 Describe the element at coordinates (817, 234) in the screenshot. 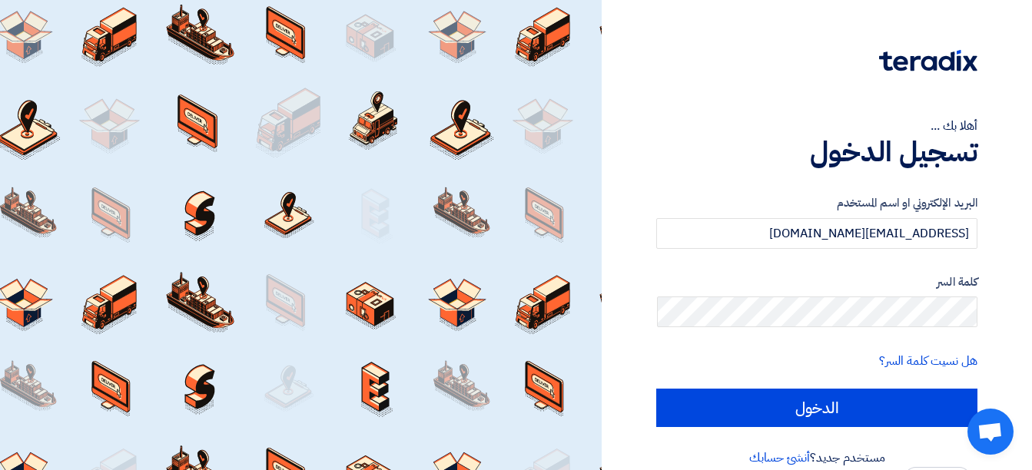

I see `input: أدخل بريد العمل الإلكتروني او اسم المستخدم الخاص بك ...` at that location.